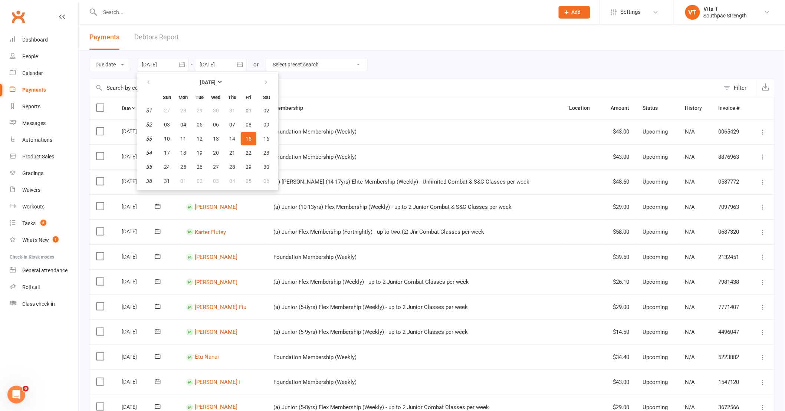 The image size is (785, 411). I want to click on div: Messages, so click(34, 123).